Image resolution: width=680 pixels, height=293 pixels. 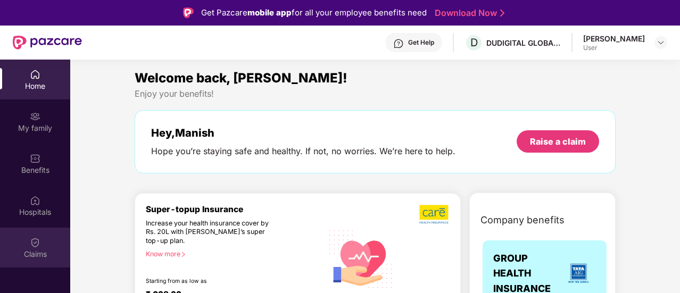 What do you see at coordinates (522, 220) in the screenshot?
I see `span: Company benefits` at bounding box center [522, 220].